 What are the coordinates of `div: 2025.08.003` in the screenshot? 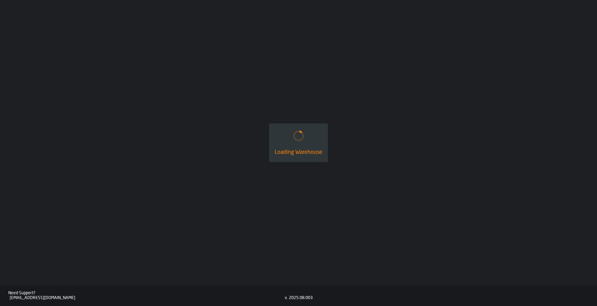 It's located at (301, 298).